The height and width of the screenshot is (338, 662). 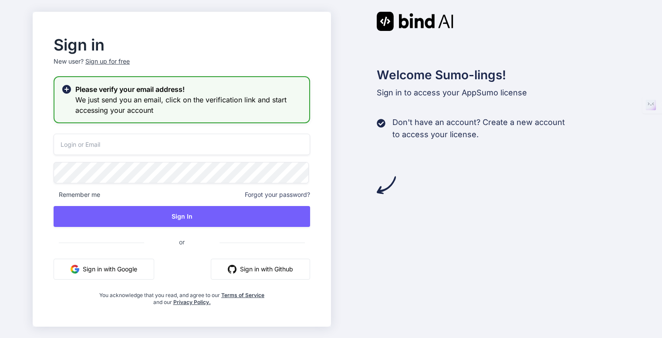 I want to click on span: Forgot your password?, so click(x=277, y=195).